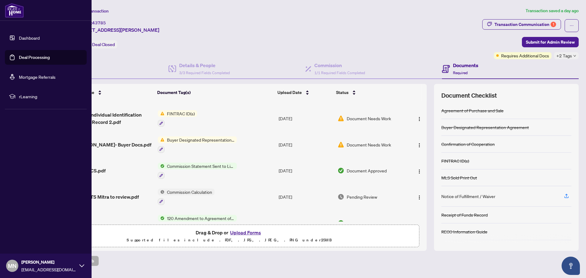 This screenshot has width=586, height=278. Describe the element at coordinates (552, 11) in the screenshot. I see `article: Transaction saved a day ago` at that location.